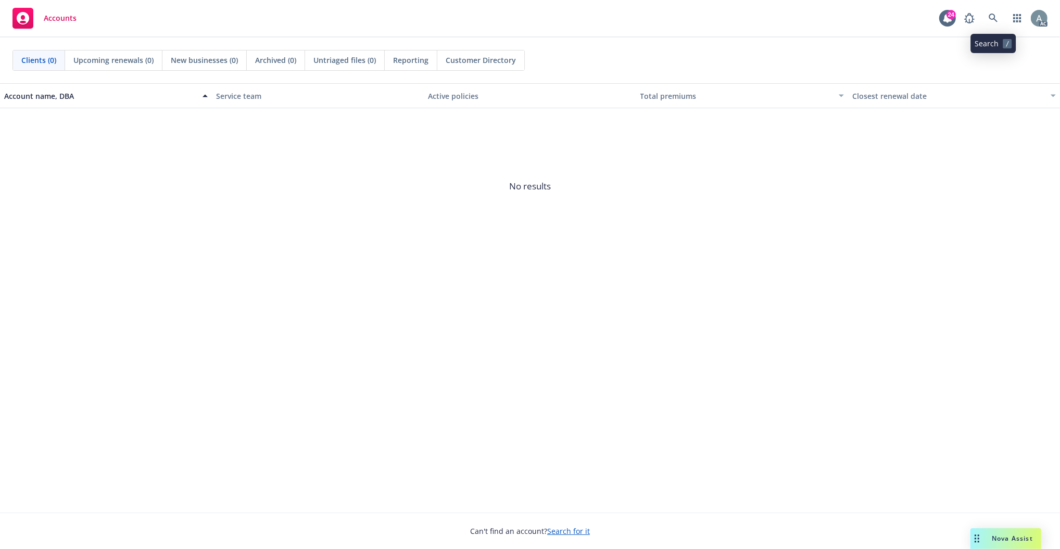 The height and width of the screenshot is (549, 1060). Describe the element at coordinates (736, 96) in the screenshot. I see `div: Total premiums` at that location.